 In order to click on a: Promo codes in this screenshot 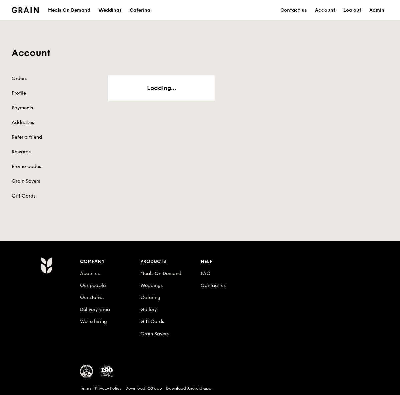, I will do `click(56, 167)`.